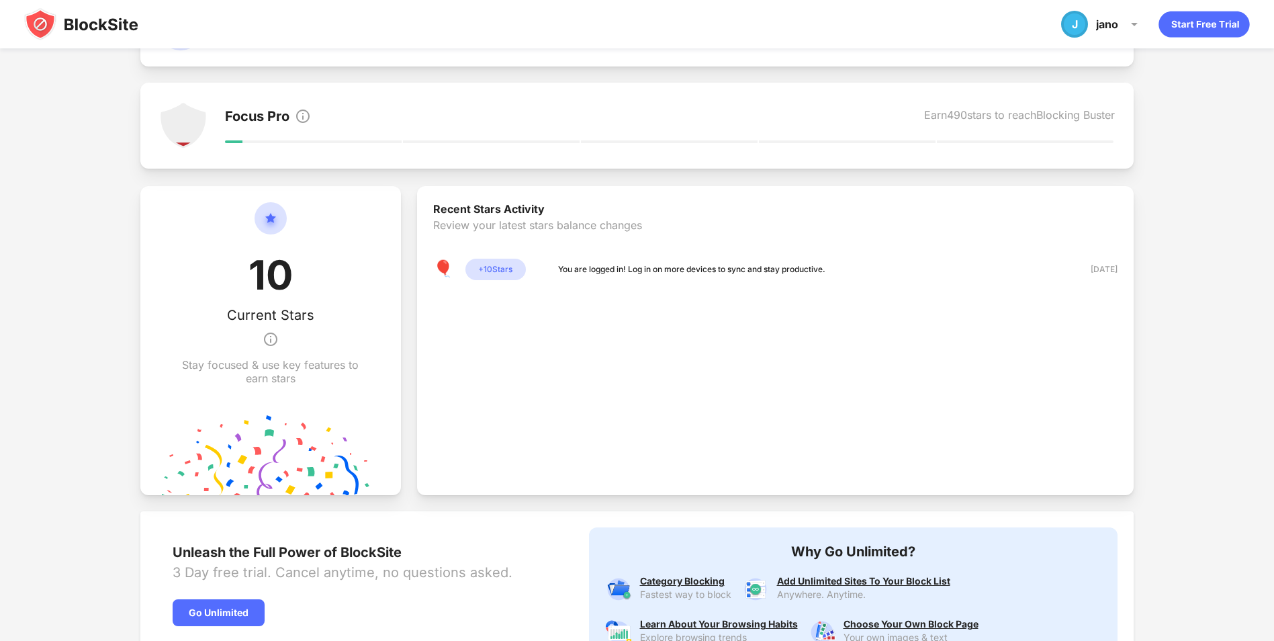 Image resolution: width=1274 pixels, height=641 pixels. Describe the element at coordinates (719, 624) in the screenshot. I see `div: Learn About Your Browsing Habits` at that location.